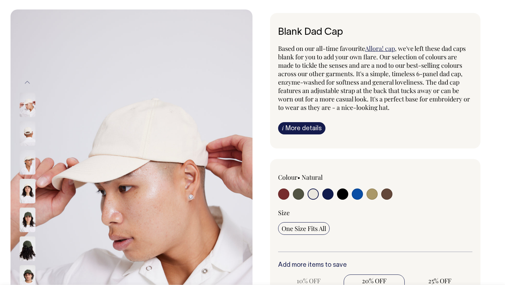  I want to click on input: One Size Fits All, so click(304, 228).